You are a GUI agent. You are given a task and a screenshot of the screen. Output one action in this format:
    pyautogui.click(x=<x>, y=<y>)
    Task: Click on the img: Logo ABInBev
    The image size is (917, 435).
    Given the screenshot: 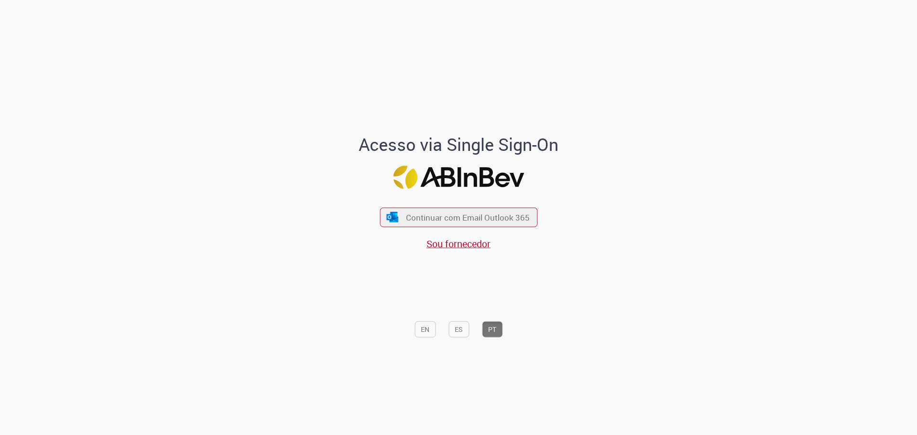 What is the action you would take?
    pyautogui.click(x=459, y=177)
    